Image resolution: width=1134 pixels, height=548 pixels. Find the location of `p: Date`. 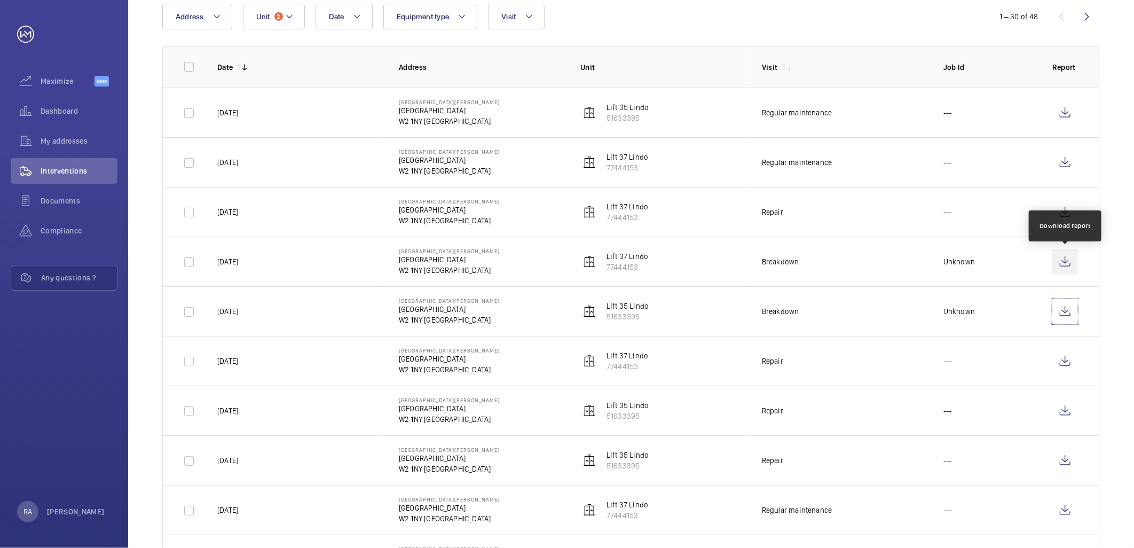

p: Date is located at coordinates (225, 67).